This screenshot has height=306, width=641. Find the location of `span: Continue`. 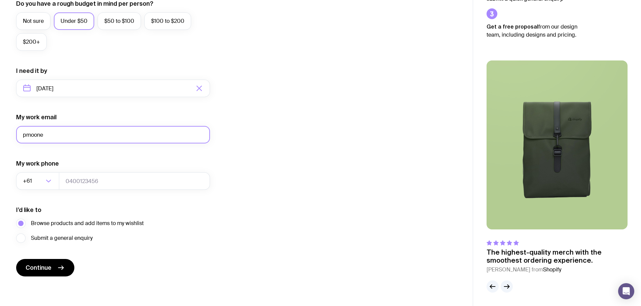

span: Continue is located at coordinates (38, 268).